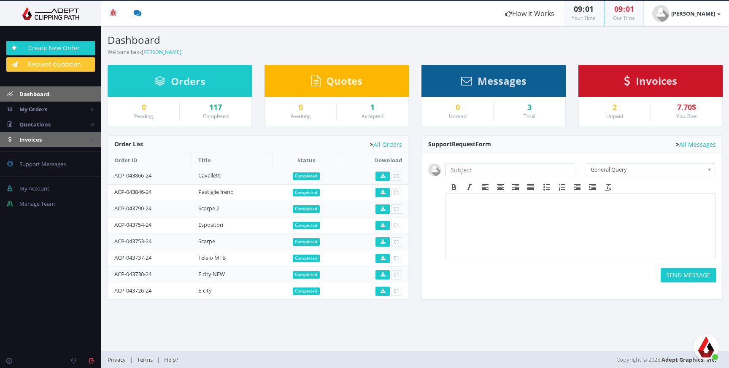  What do you see at coordinates (696, 144) in the screenshot?
I see `a: All Messages` at bounding box center [696, 144].